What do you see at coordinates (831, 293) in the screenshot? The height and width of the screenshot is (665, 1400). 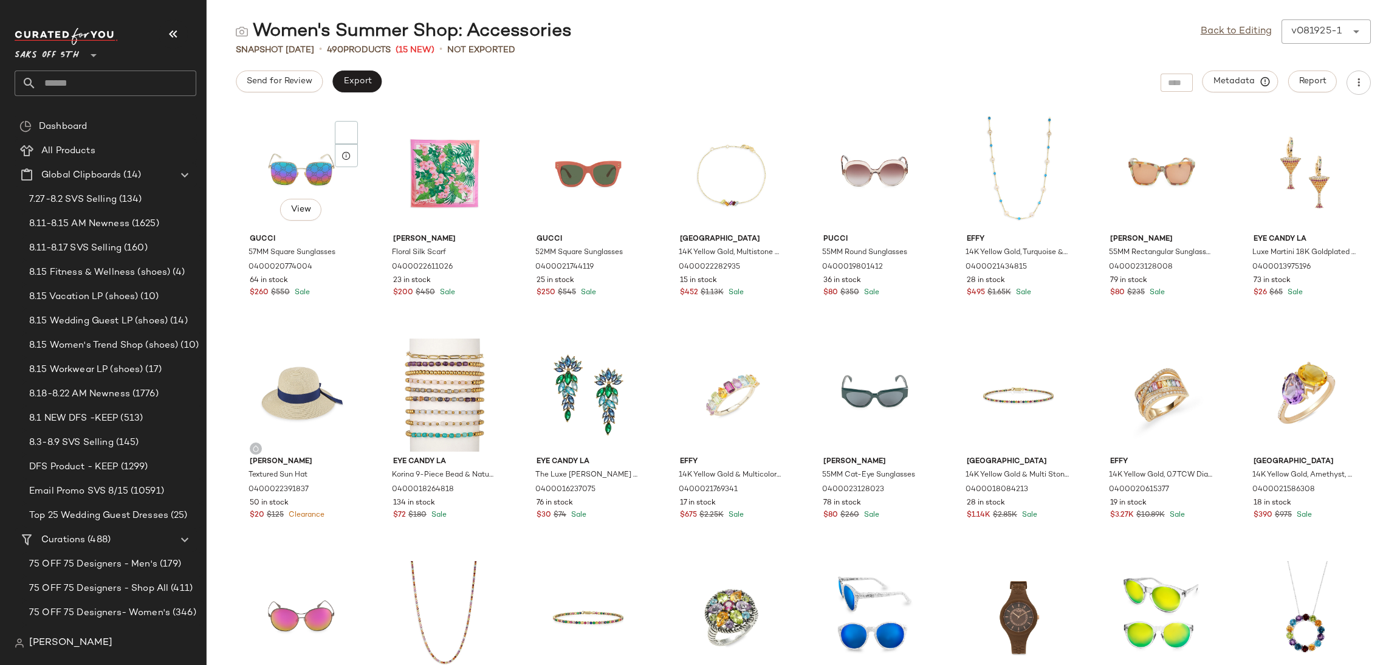 I see `span: $80` at bounding box center [831, 293].